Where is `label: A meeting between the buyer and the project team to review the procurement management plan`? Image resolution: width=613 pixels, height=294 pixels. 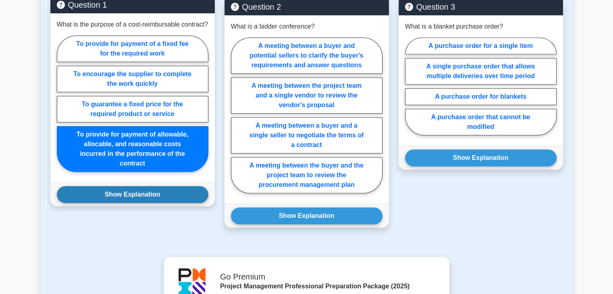
label: A meeting between the buyer and the project team to review the procurement management plan is located at coordinates (307, 175).